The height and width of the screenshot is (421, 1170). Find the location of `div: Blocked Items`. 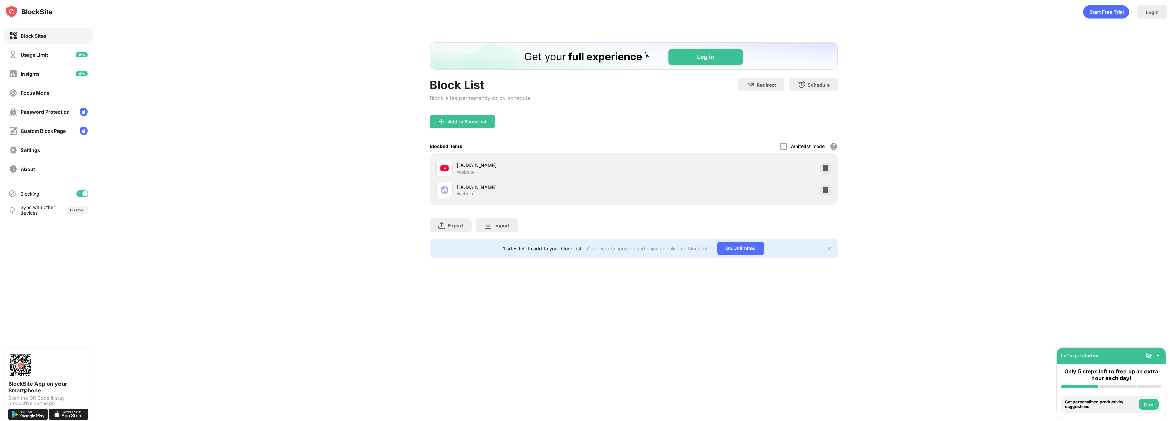

div: Blocked Items is located at coordinates (446, 146).